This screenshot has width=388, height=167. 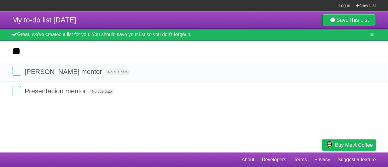 What do you see at coordinates (300, 160) in the screenshot?
I see `a: Terms` at bounding box center [300, 160].